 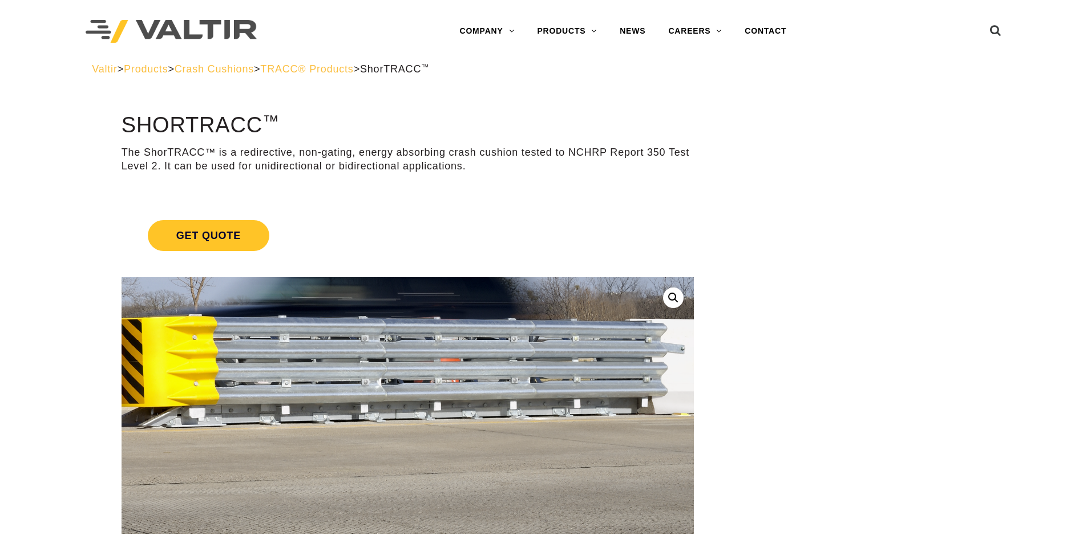 What do you see at coordinates (306, 69) in the screenshot?
I see `span: TRACC® Products` at bounding box center [306, 69].